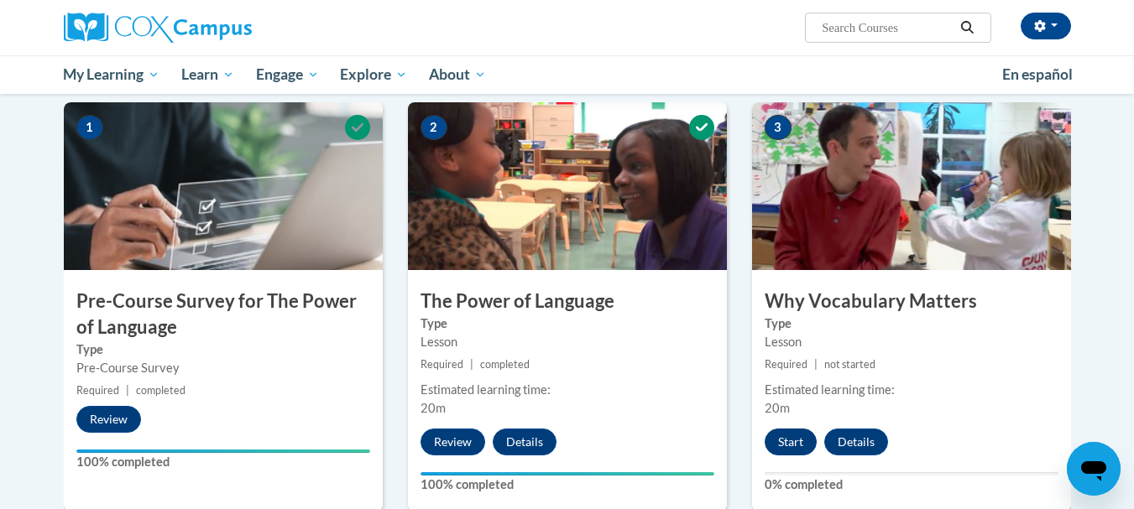 The width and height of the screenshot is (1134, 509). Describe the element at coordinates (849, 364) in the screenshot. I see `span: not started` at that location.